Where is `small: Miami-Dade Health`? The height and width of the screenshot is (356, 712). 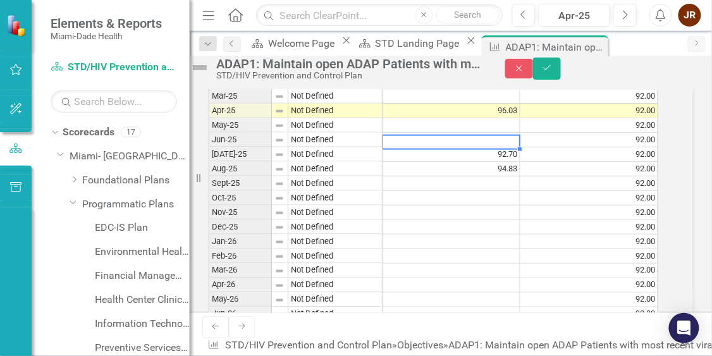 small: Miami-Dade Health is located at coordinates (106, 36).